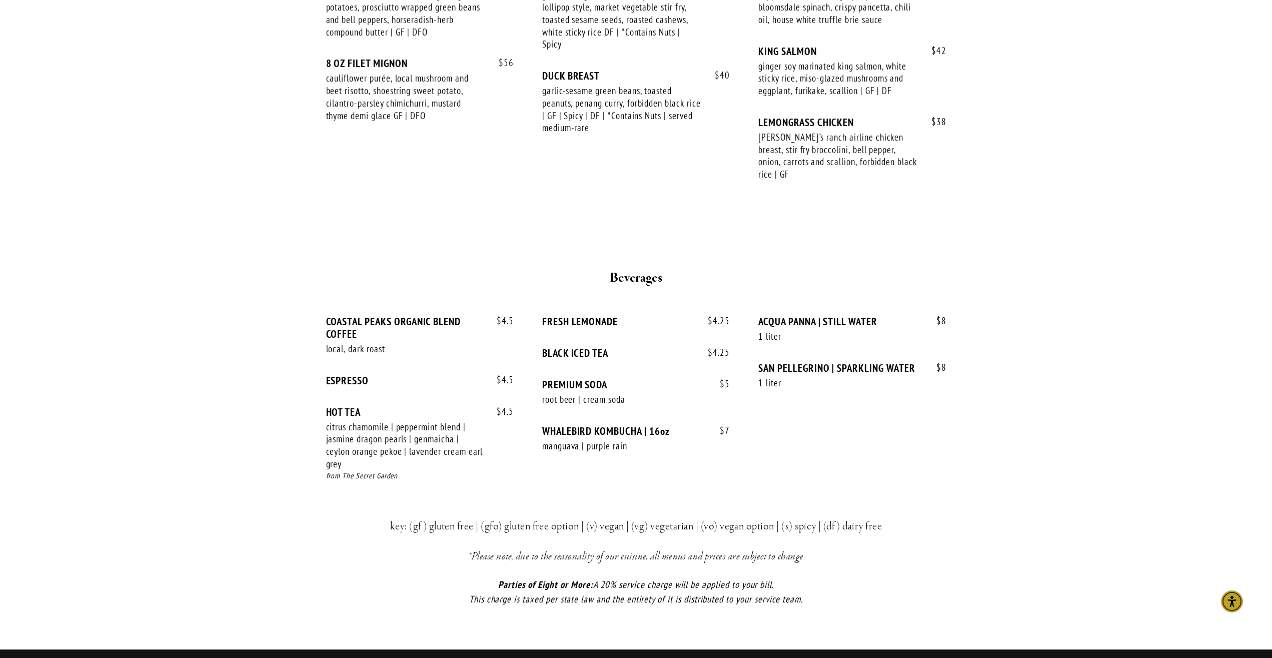  Describe the element at coordinates (636, 556) in the screenshot. I see `em: *Please note, due to the seasonality of our cuisine, all menus and prices are subject to change` at that location.